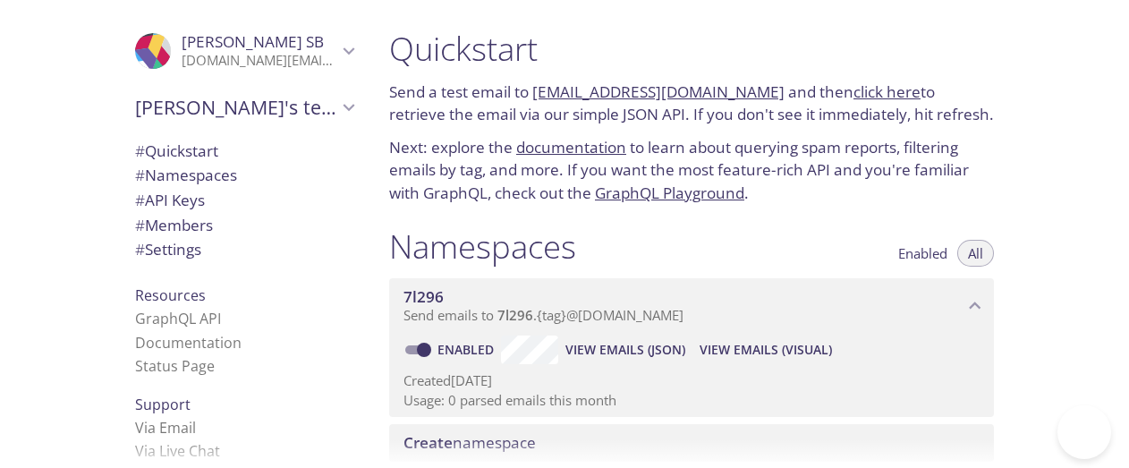 The height and width of the screenshot is (468, 1129). Describe the element at coordinates (975, 253) in the screenshot. I see `button: All` at that location.